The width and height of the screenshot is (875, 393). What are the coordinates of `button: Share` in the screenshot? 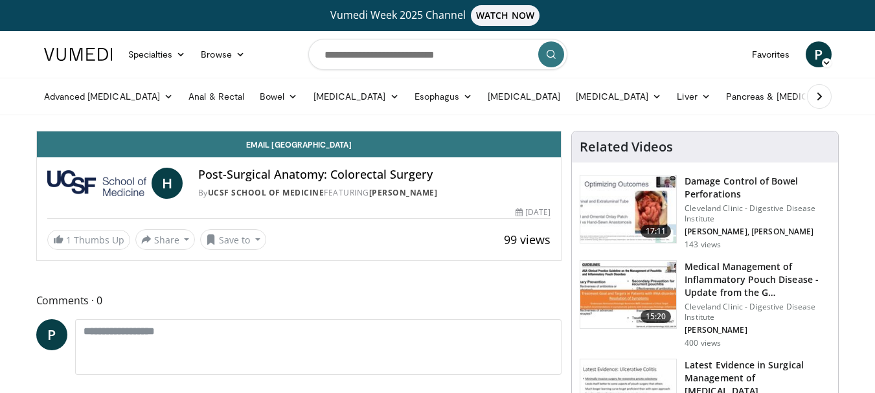 It's located at (165, 240).